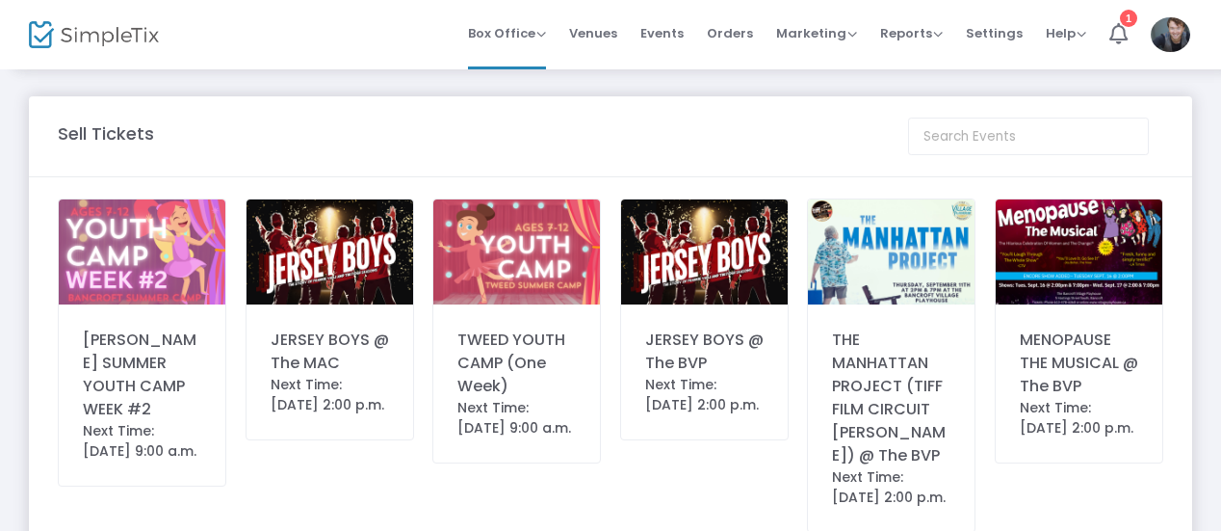 Image resolution: width=1221 pixels, height=531 pixels. Describe the element at coordinates (506, 33) in the screenshot. I see `span: Box Office` at that location.